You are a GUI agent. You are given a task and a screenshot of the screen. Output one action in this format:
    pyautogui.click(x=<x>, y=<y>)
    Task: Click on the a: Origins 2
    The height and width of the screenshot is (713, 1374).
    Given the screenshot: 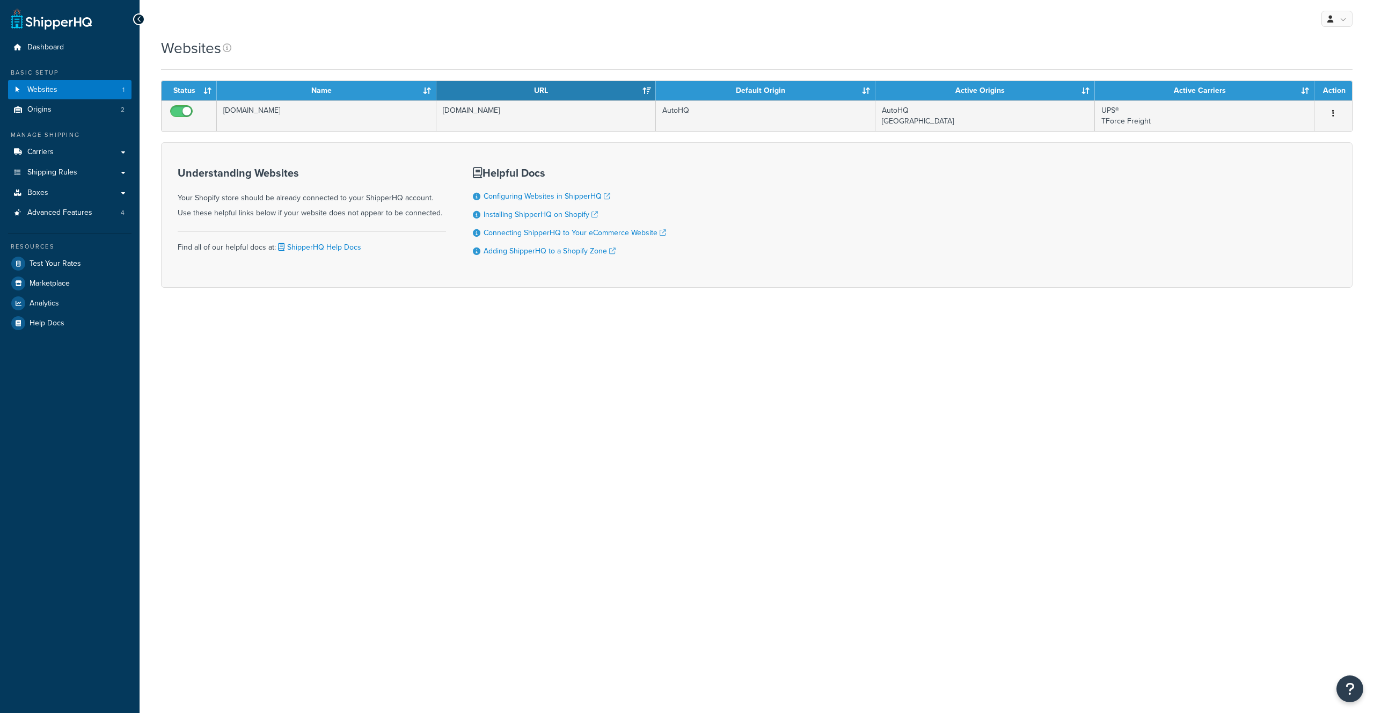 What is the action you would take?
    pyautogui.click(x=70, y=110)
    